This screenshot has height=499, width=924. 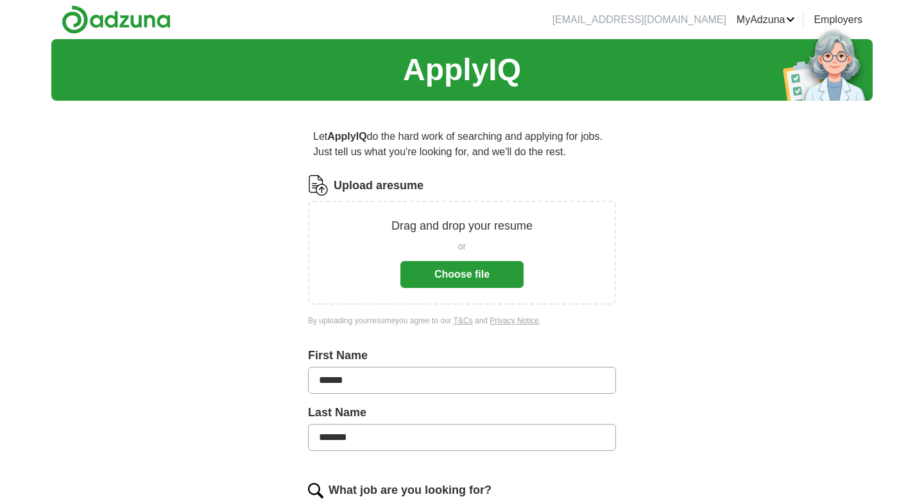 What do you see at coordinates (379, 186) in the screenshot?
I see `label: Upload a resume` at bounding box center [379, 186].